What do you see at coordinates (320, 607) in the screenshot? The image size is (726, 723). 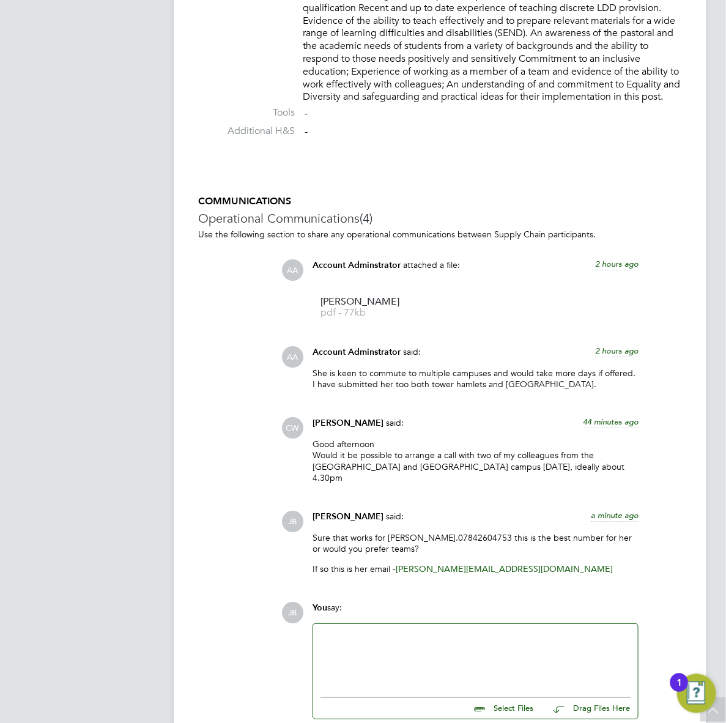 I see `span: You` at bounding box center [320, 607].